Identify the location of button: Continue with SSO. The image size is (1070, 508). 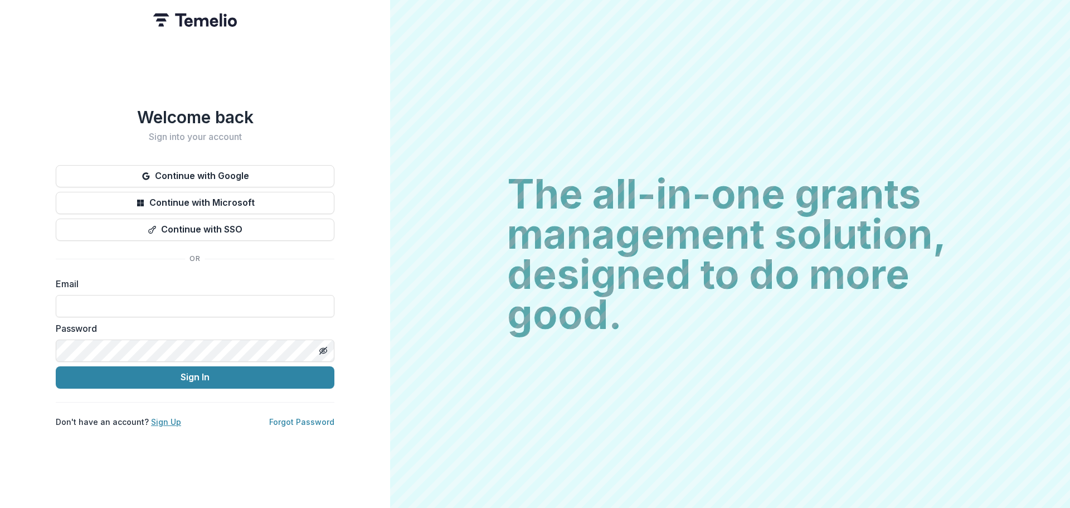
(195, 230).